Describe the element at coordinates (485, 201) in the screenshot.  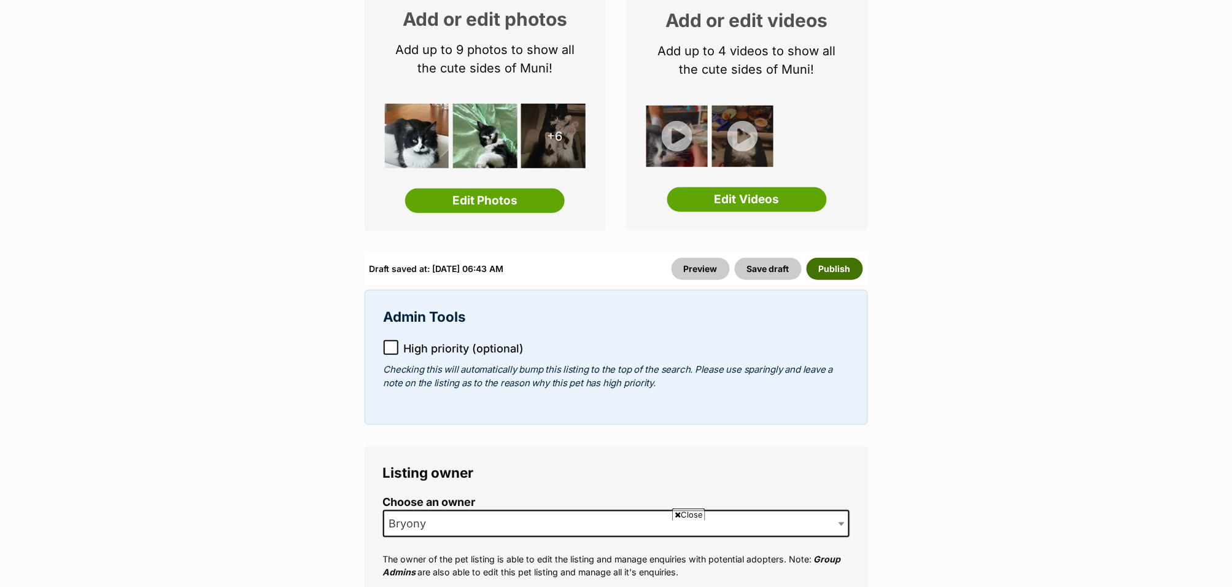
I see `a: Edit Photos` at that location.